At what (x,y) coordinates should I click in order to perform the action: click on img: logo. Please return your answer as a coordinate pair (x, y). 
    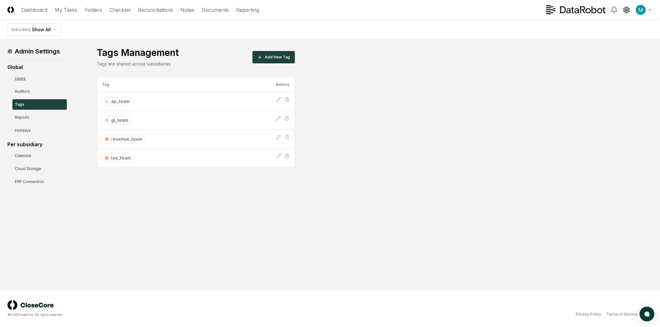
    Looking at the image, I should click on (31, 305).